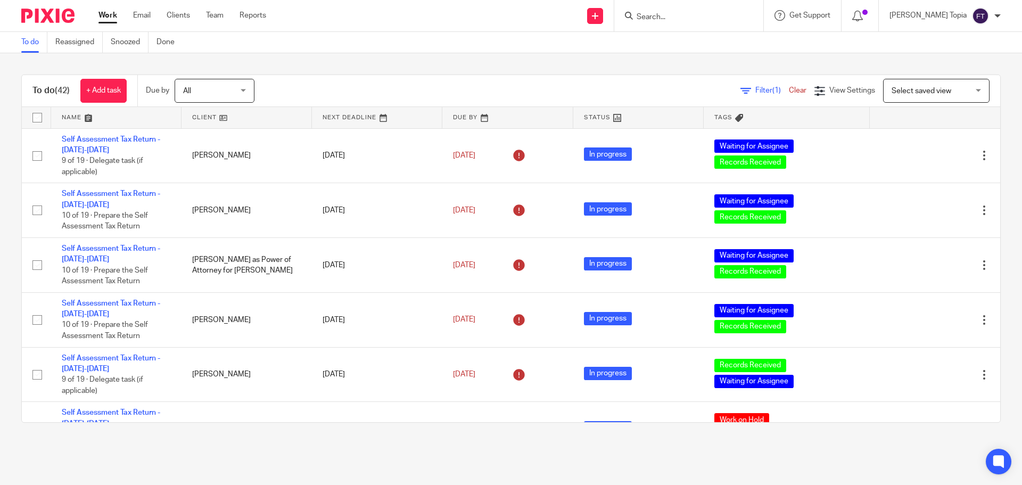 The height and width of the screenshot is (485, 1022). Describe the element at coordinates (852, 90) in the screenshot. I see `span: View Settings` at that location.